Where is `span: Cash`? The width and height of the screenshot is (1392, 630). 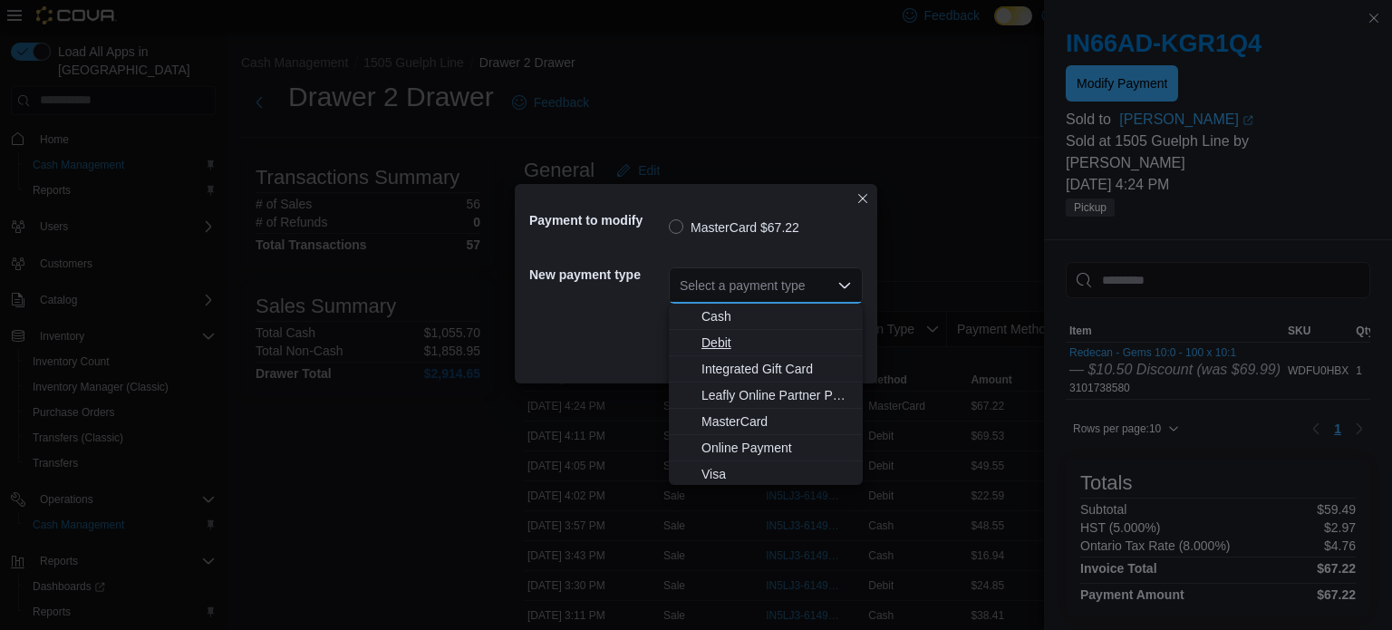
span: Cash is located at coordinates (777, 316).